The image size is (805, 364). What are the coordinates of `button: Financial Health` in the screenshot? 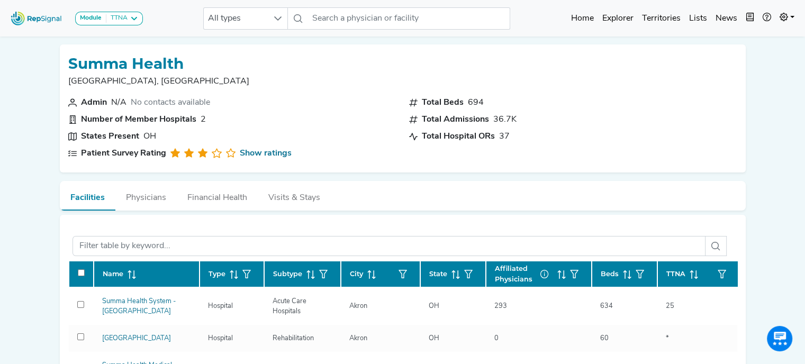 It's located at (217, 195).